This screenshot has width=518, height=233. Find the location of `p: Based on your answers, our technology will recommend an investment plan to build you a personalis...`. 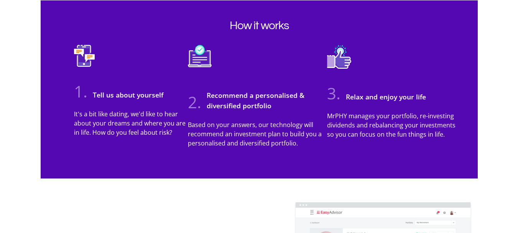

p: Based on your answers, our technology will recommend an investment plan to build you a personalis... is located at coordinates (257, 134).